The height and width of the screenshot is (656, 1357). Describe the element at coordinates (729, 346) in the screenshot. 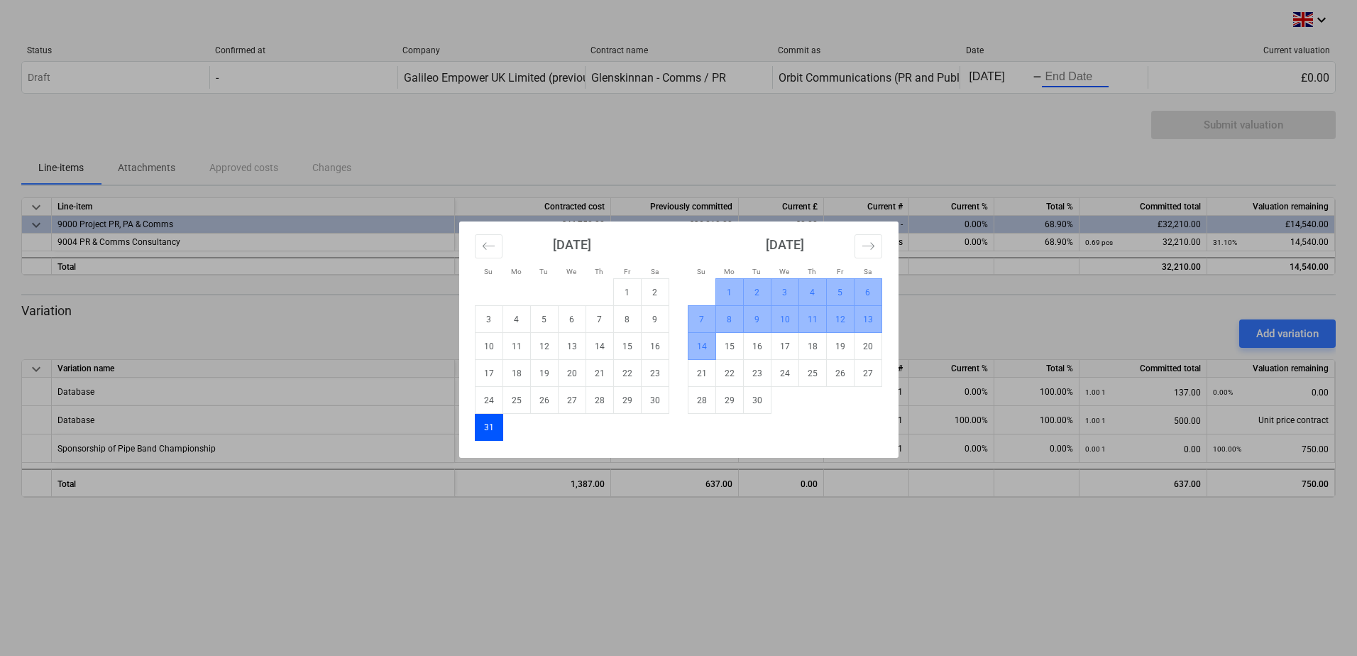

I see `td: Not available. Monday, September 15, 2025` at that location.